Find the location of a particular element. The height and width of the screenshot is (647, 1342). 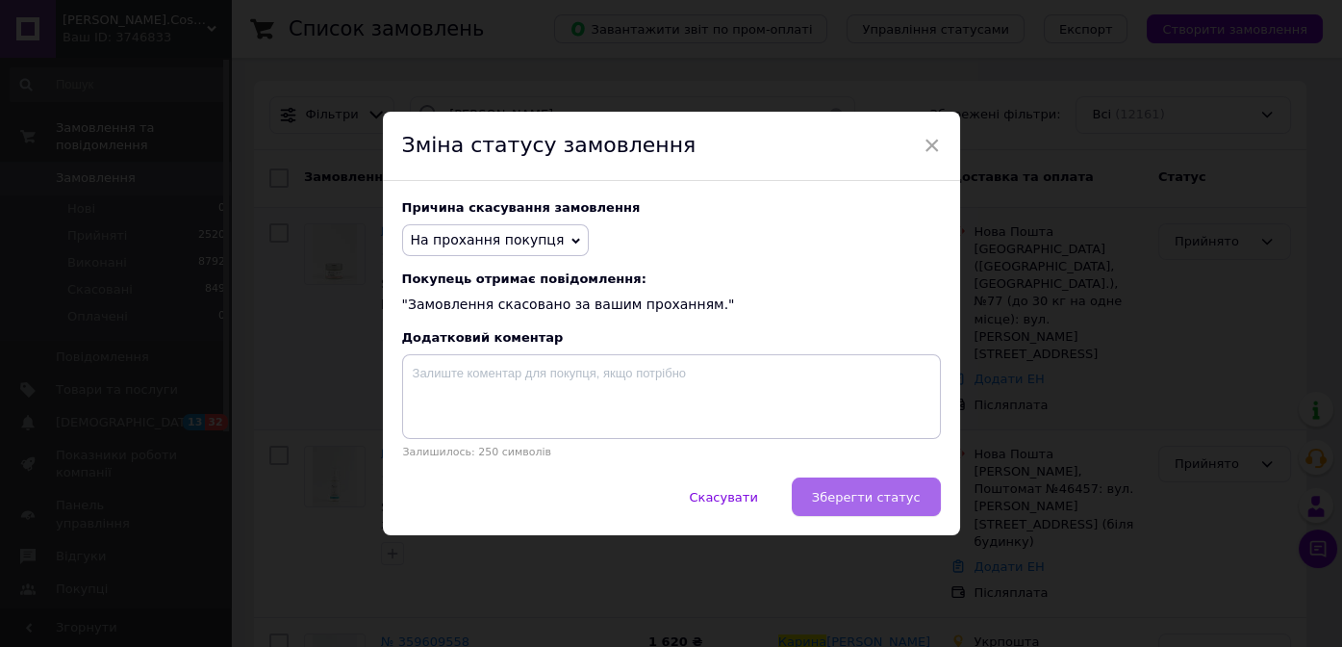

button: Зберегти статус is located at coordinates (866, 497).